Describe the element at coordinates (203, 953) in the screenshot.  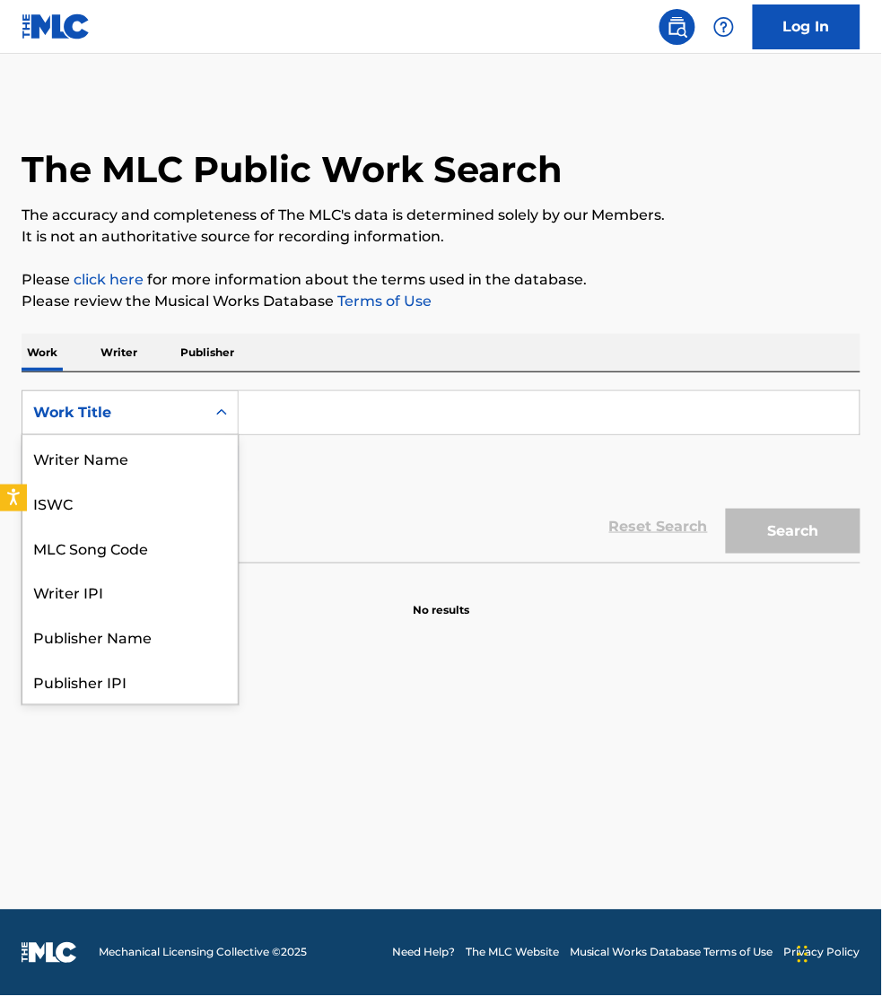
I see `span: Mechanical Licensing Collective © 2025` at that location.